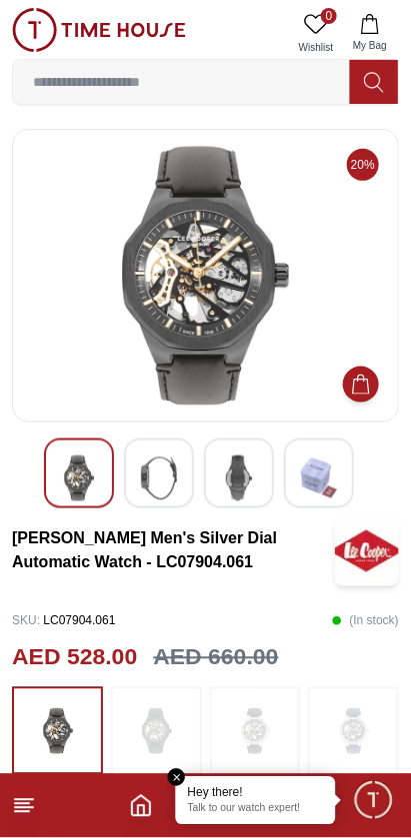  Describe the element at coordinates (26, 621) in the screenshot. I see `span: SKU :` at that location.